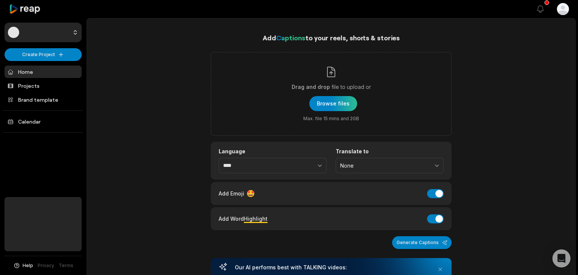  I want to click on a: Brand template, so click(43, 99).